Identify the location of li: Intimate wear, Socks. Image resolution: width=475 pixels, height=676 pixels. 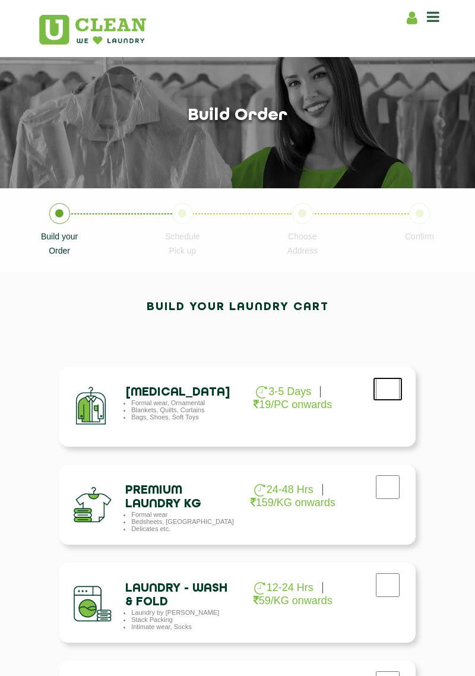
(184, 626).